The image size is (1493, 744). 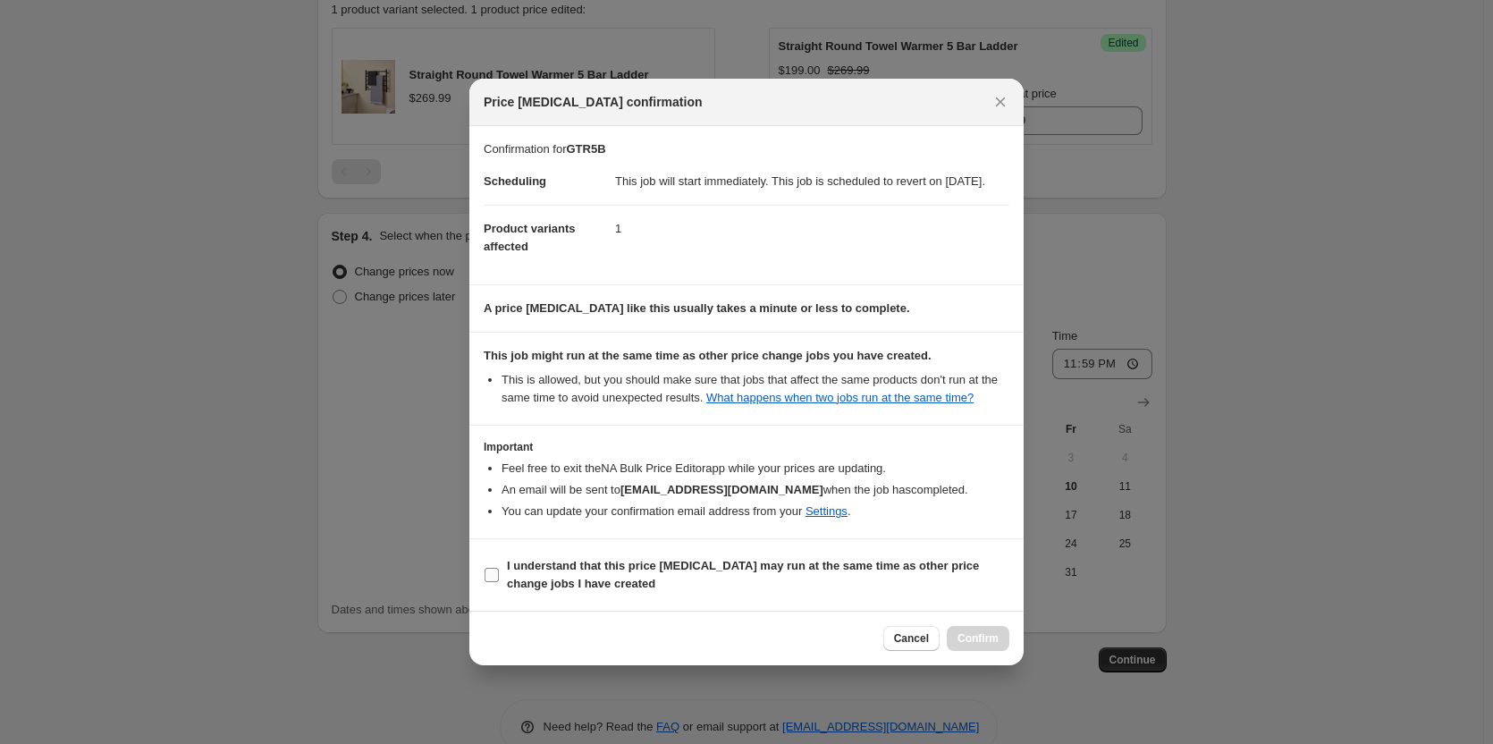 I want to click on span: Scheduling, so click(x=515, y=181).